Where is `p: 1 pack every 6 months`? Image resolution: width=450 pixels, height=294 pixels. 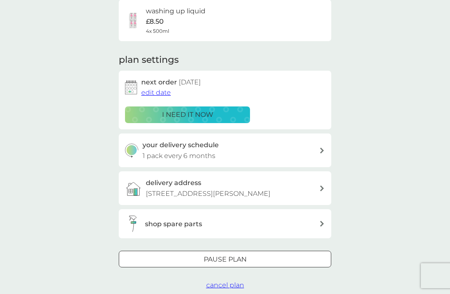
p: 1 pack every 6 months is located at coordinates (179, 156).